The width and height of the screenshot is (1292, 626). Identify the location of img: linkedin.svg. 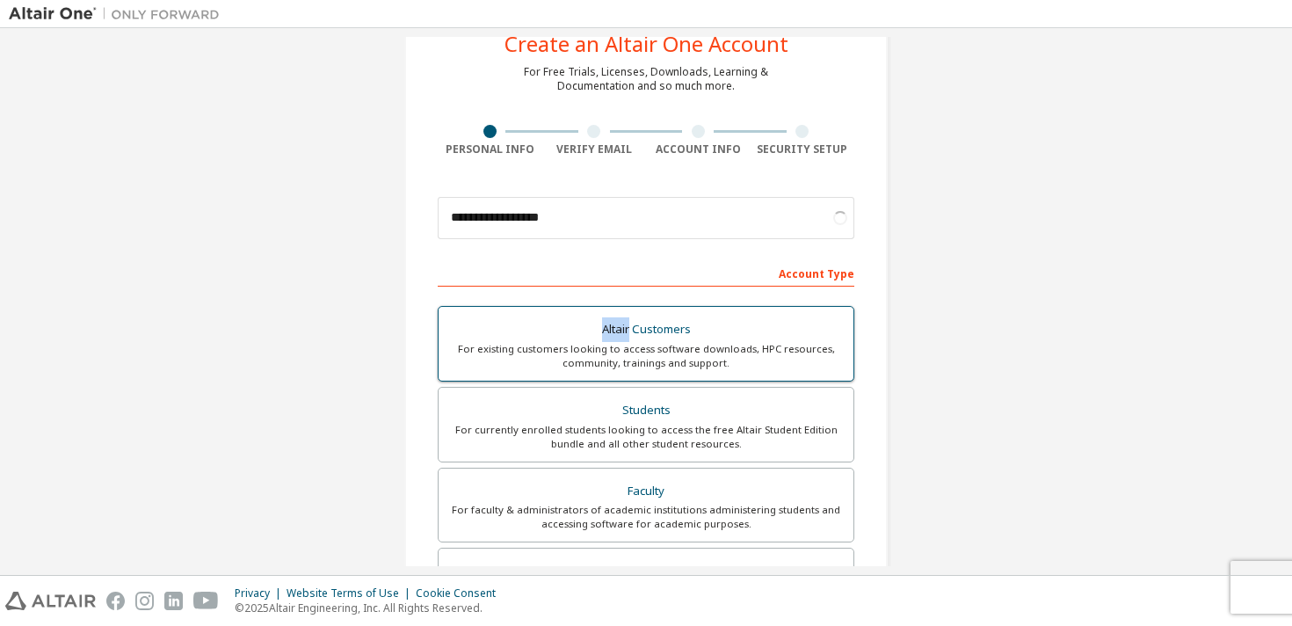
(173, 600).